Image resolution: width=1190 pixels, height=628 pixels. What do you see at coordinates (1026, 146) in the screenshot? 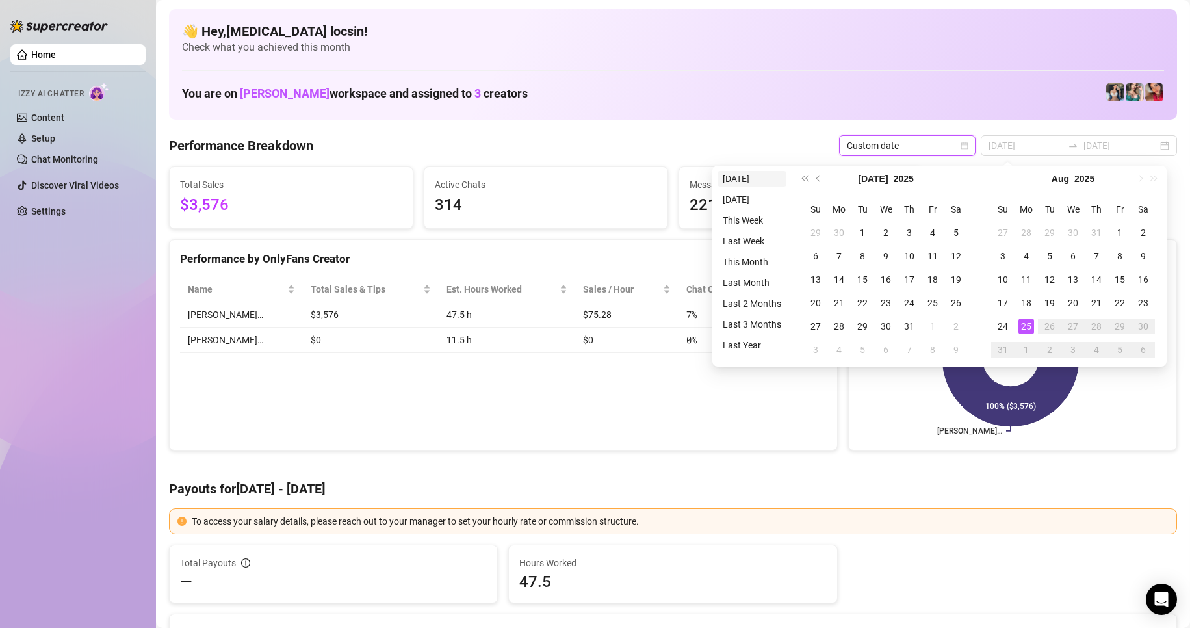
I see `input: Start date` at bounding box center [1026, 146].